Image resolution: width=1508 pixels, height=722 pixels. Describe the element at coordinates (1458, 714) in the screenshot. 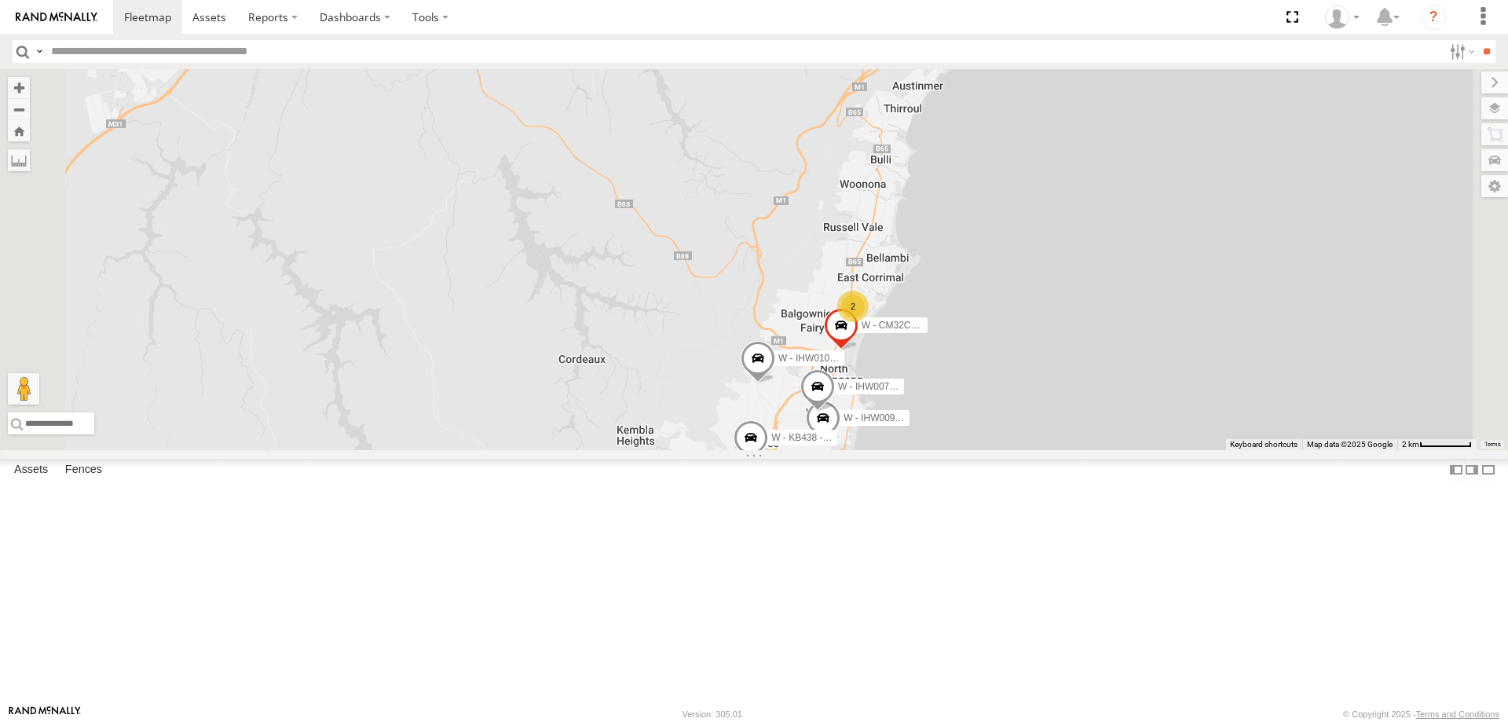

I see `a: Terms and Conditions` at that location.